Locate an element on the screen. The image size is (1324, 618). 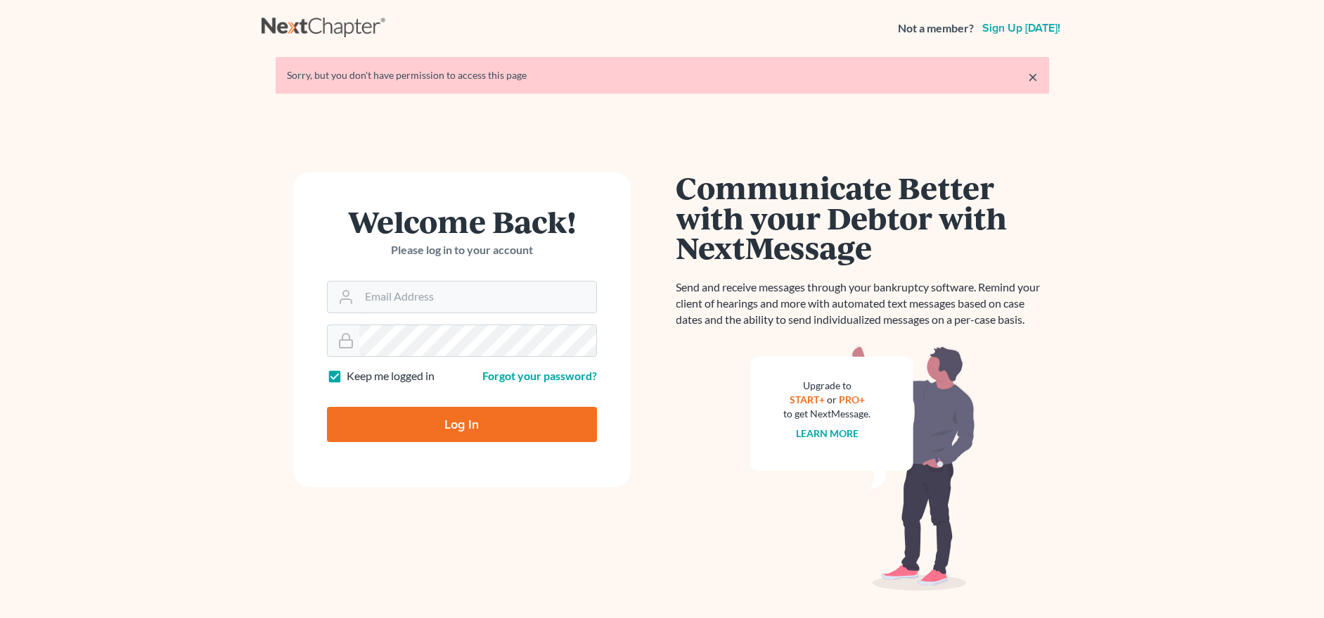
img: nextmessage_bg-59042aed3d76b12b5cd301f8e5b87938c9018125f34e5fa2b7a6b67550977c72.svg is located at coordinates (863, 468).